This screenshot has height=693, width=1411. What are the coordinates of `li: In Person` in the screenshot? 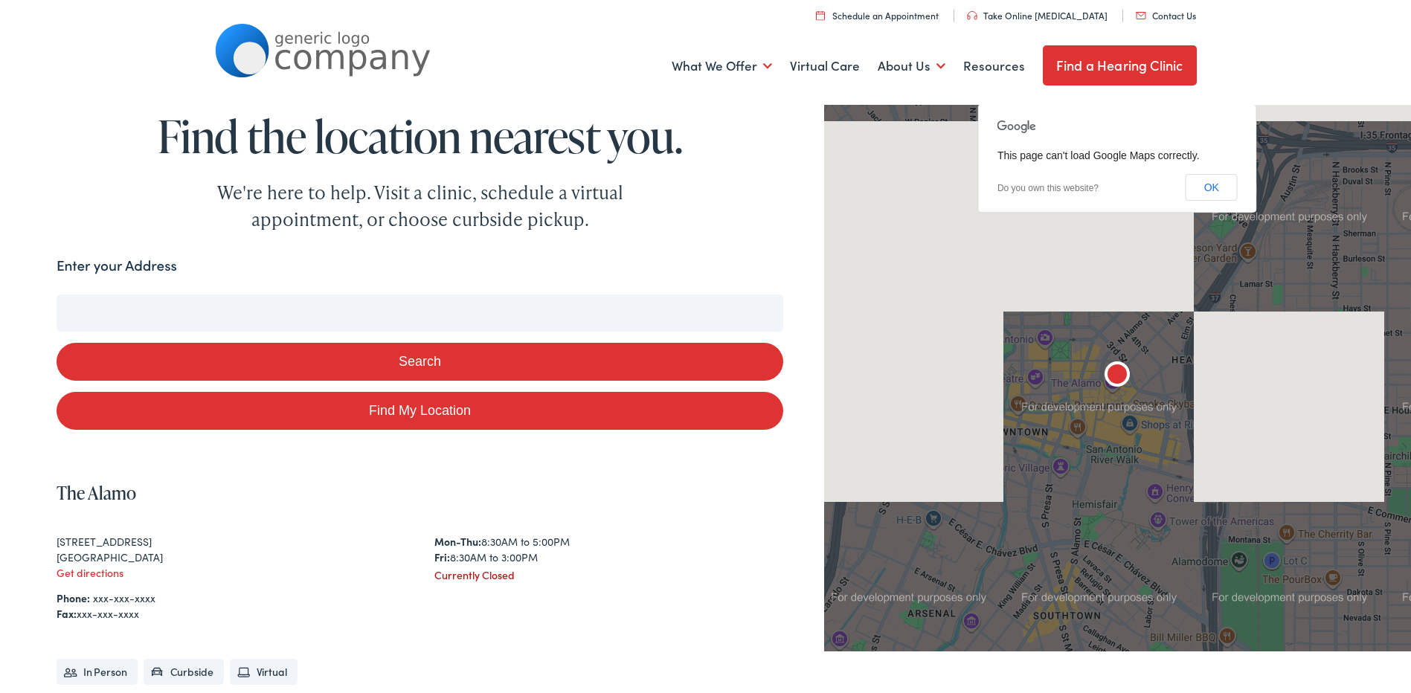 It's located at (97, 672).